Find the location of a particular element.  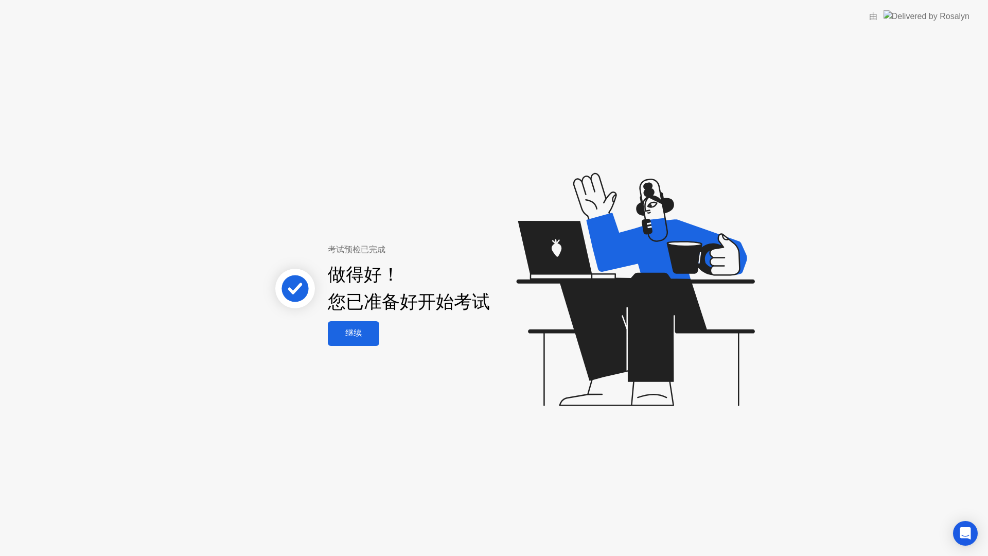

div: 继续 is located at coordinates (354, 333).